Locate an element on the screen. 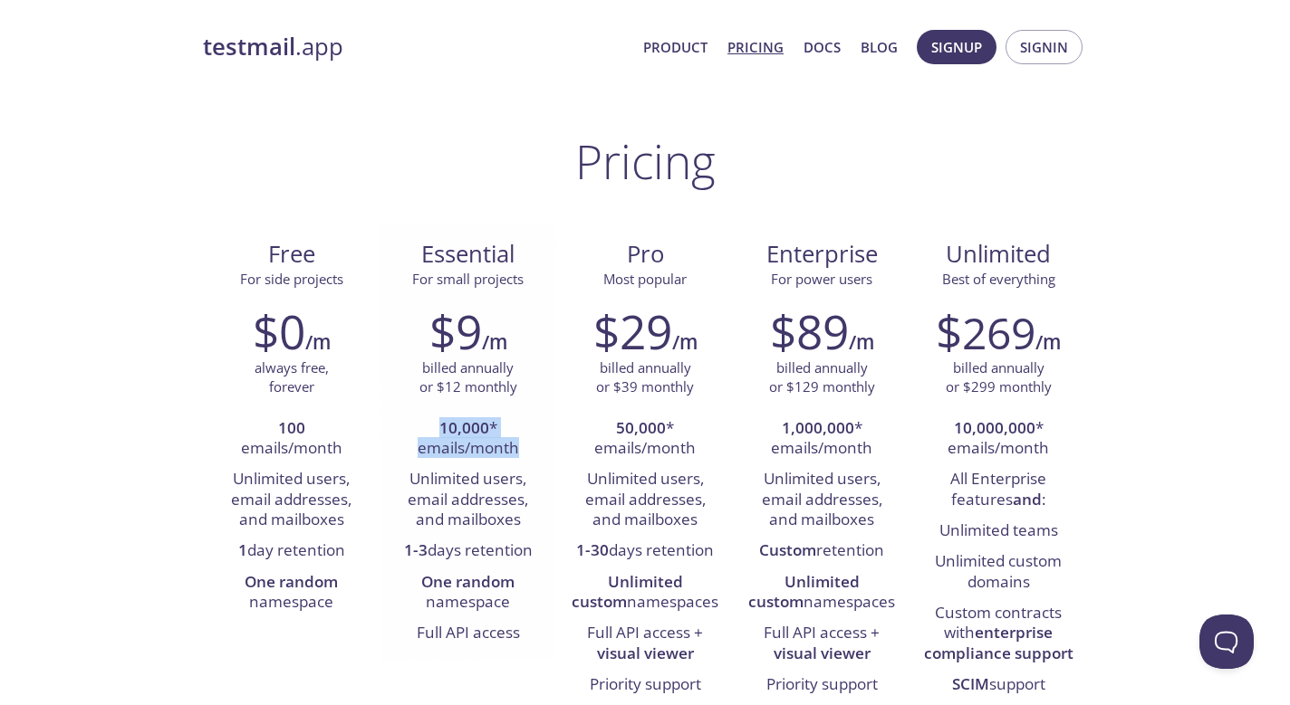 The image size is (1290, 705). button: Signin is located at coordinates (1043, 47).